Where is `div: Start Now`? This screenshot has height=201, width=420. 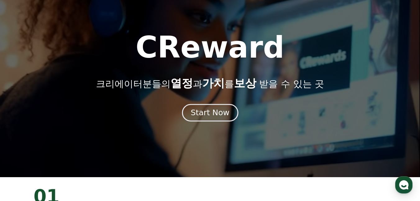
div: Start Now is located at coordinates (210, 113).